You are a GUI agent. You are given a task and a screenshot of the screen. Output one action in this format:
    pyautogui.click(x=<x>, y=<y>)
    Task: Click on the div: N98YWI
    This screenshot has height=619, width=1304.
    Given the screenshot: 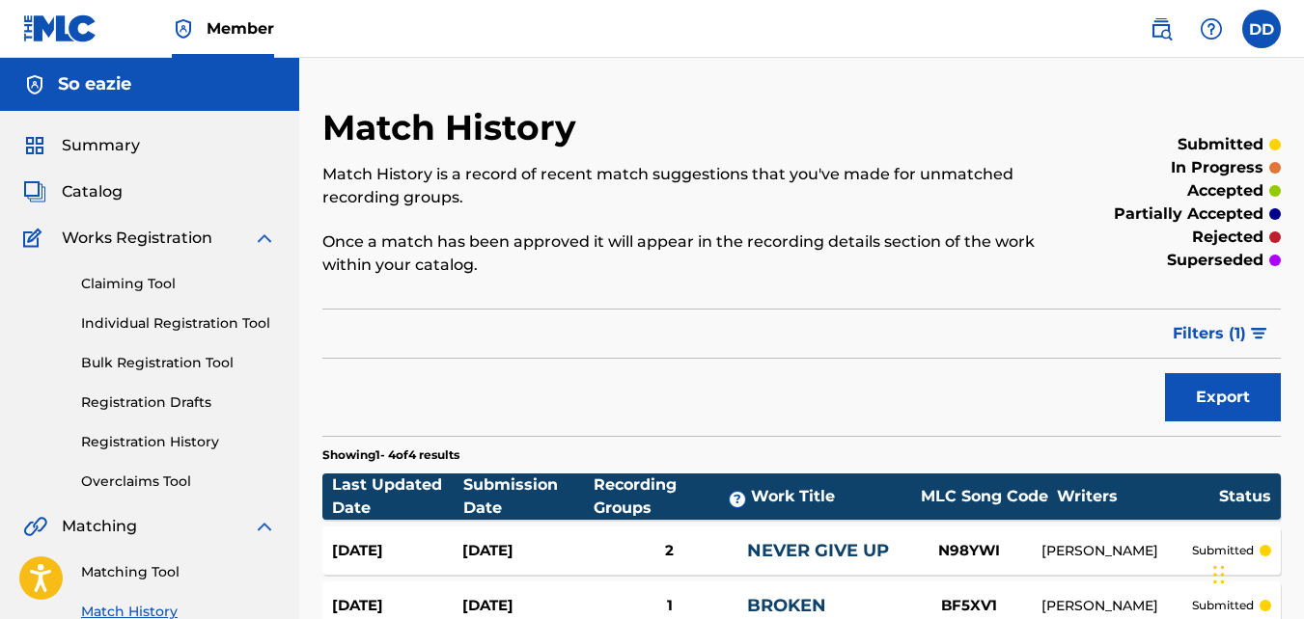 What is the action you would take?
    pyautogui.click(x=969, y=551)
    